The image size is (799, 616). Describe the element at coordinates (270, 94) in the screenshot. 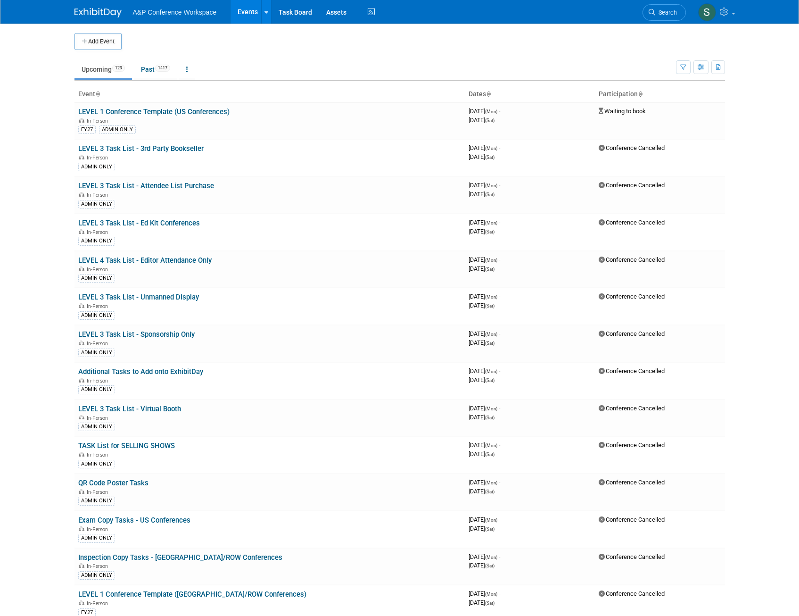

I see `th: Event` at that location.